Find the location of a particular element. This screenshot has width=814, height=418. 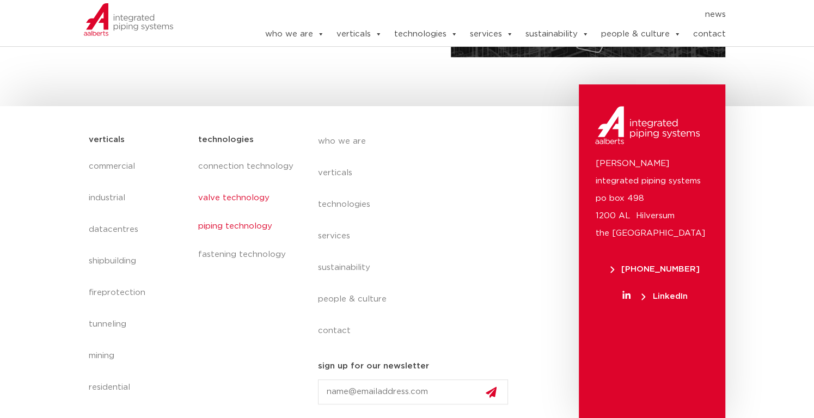

a: LinkedIn is located at coordinates (654, 296).